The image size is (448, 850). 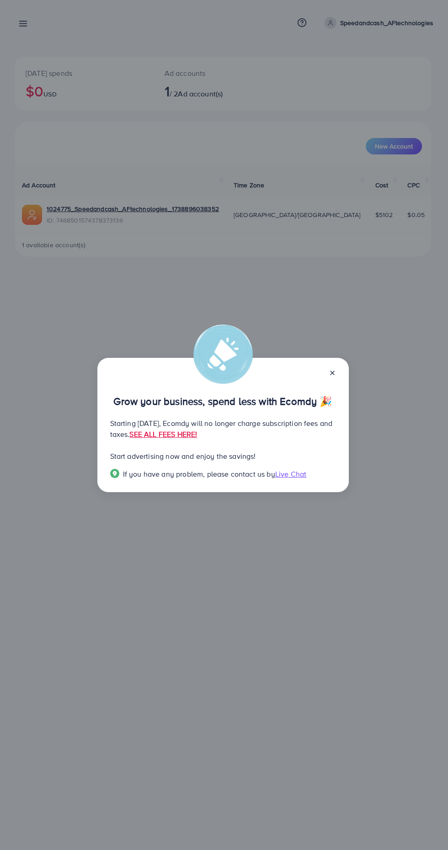 What do you see at coordinates (115, 474) in the screenshot?
I see `img: Popup guide` at bounding box center [115, 474].